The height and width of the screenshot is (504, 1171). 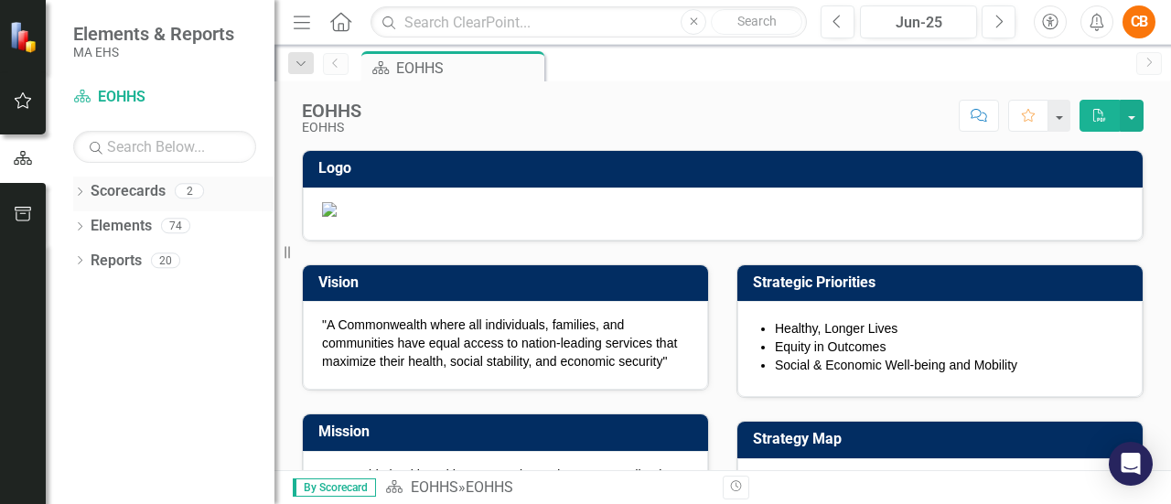 I want to click on a: Reports, so click(x=116, y=261).